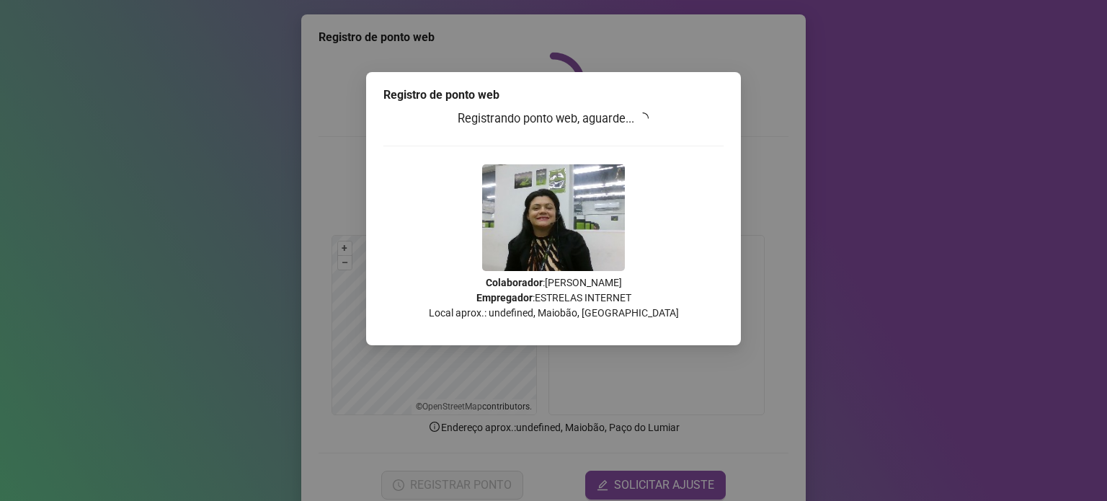  Describe the element at coordinates (643, 118) in the screenshot. I see `span: loading` at that location.